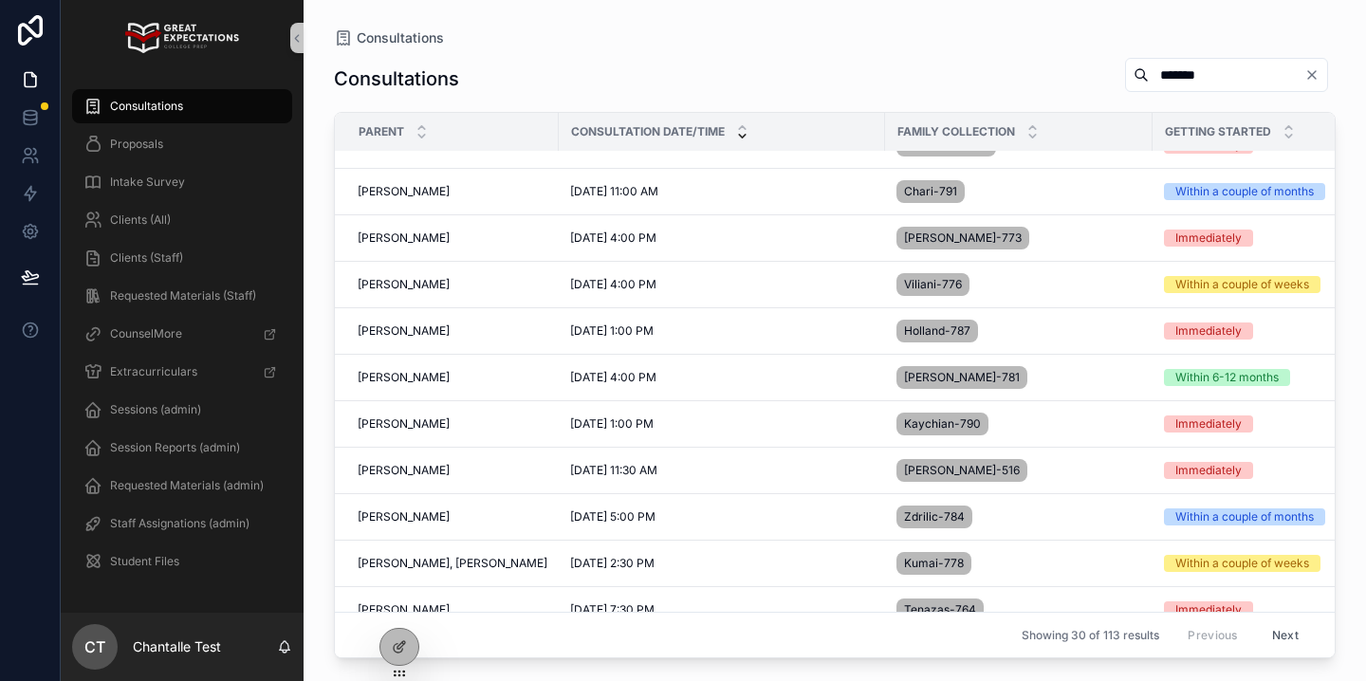  I want to click on h1: Consultations, so click(396, 79).